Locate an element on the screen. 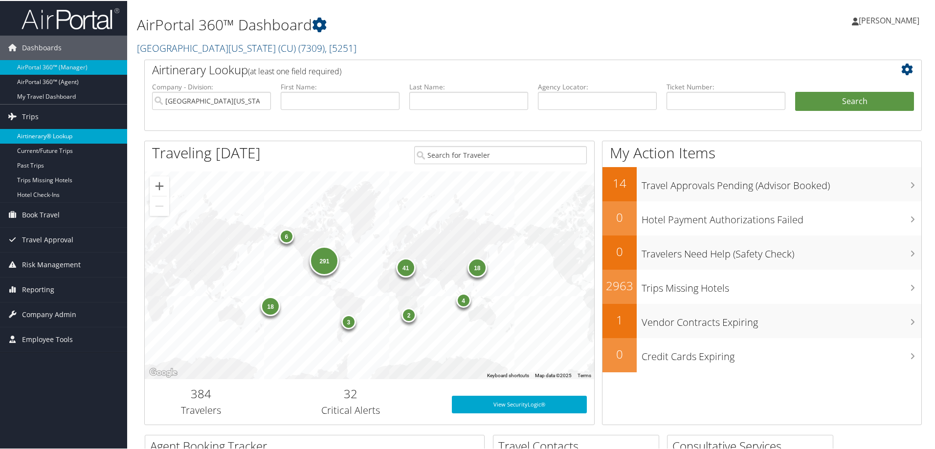 This screenshot has height=449, width=935. div: 41 is located at coordinates (405, 266).